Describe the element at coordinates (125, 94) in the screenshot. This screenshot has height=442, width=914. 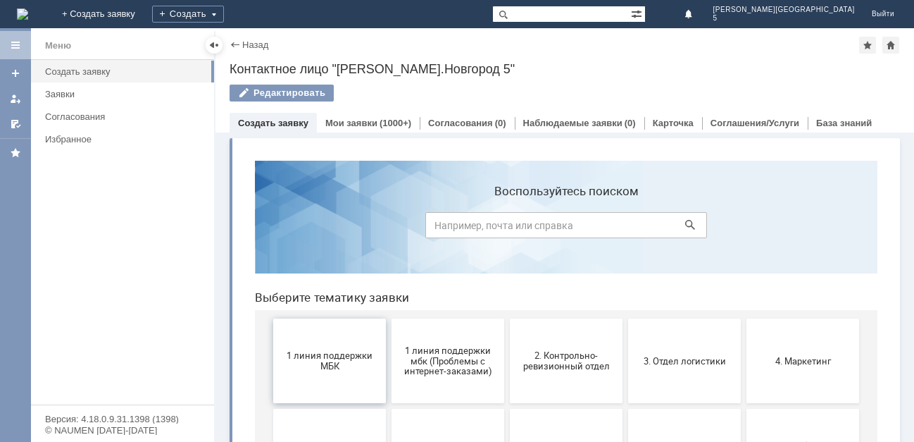
I see `div: Заявки` at that location.